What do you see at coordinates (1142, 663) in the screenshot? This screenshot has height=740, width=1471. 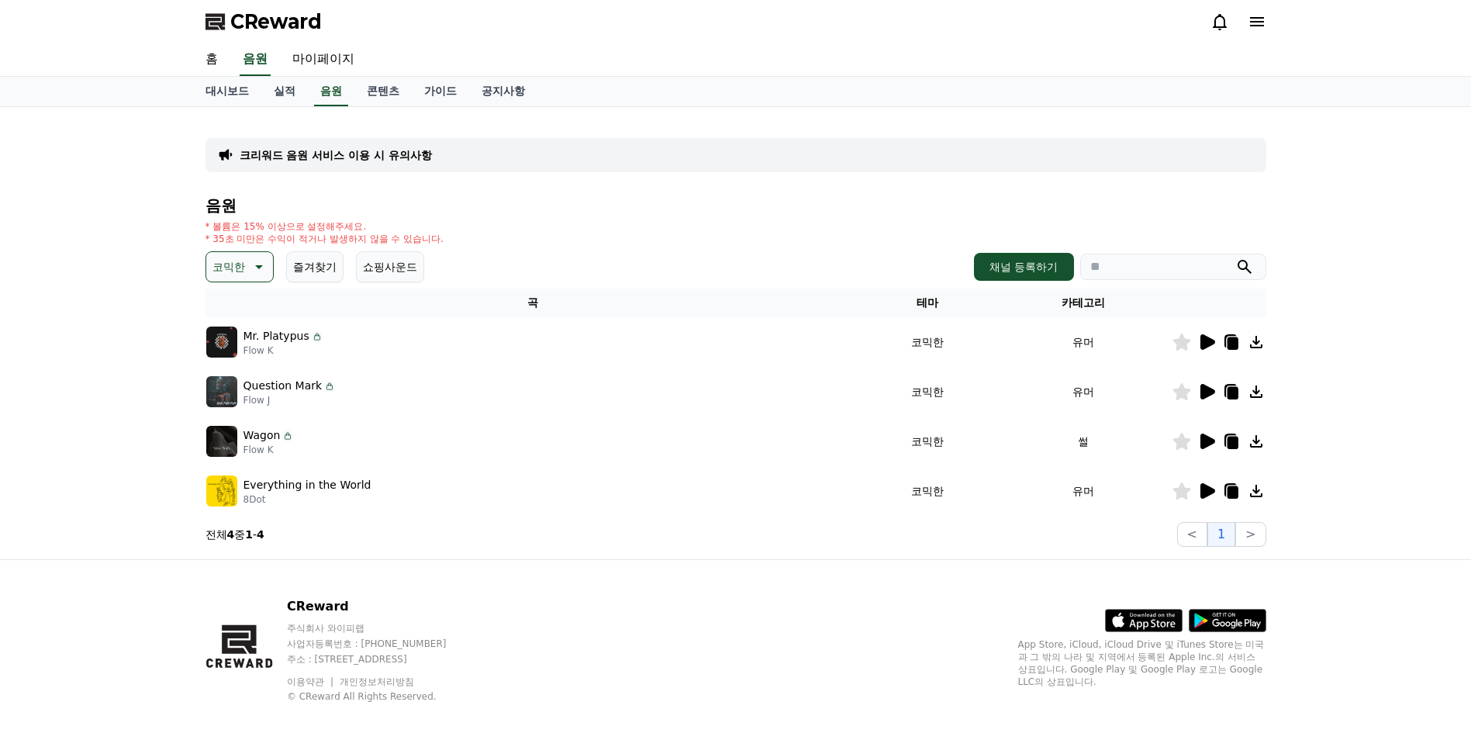 I see `p: App Store, iCloud, iCloud Drive 및 iTunes Store는 미국과 그 밖의 나라 및 지역에서 등록된 Apple Inc.의 서비스 상표입니다. Goo...` at bounding box center [1142, 663].